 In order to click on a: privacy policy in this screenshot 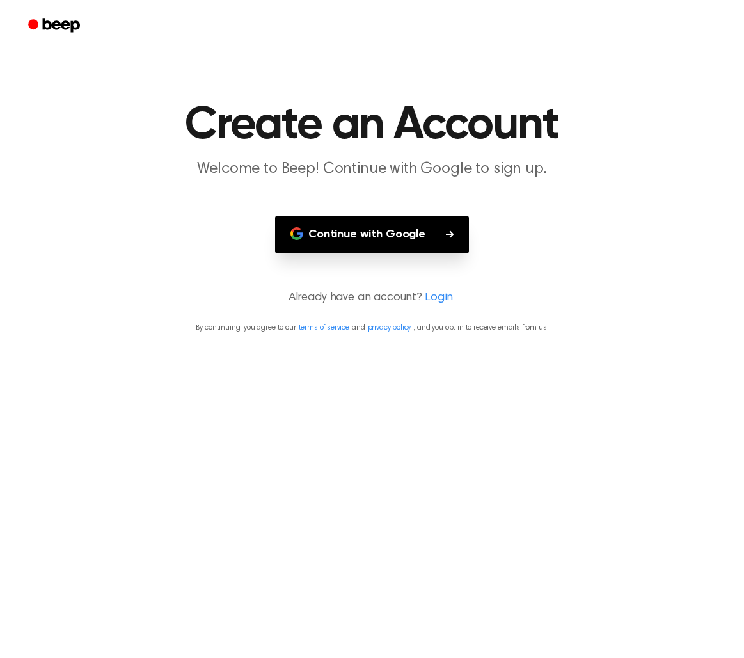, I will do `click(390, 328)`.